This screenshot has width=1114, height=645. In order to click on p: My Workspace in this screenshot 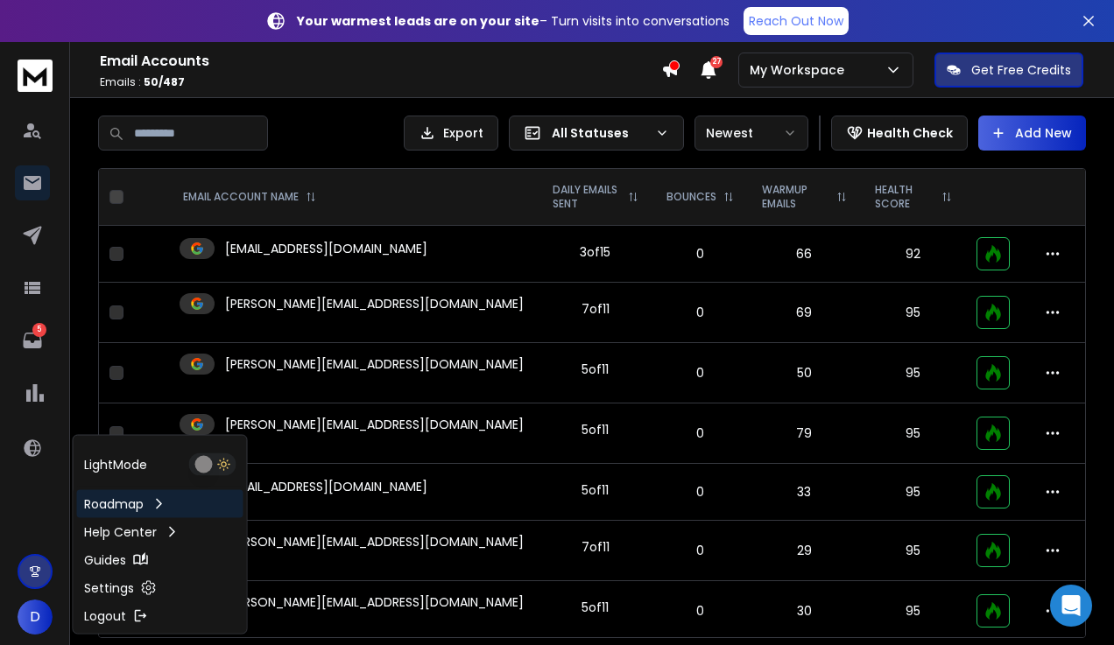, I will do `click(800, 70)`.